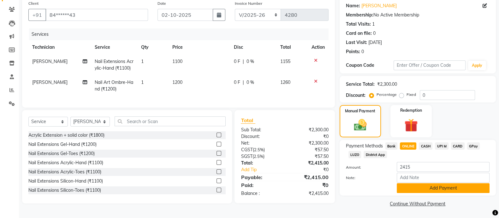 The width and height of the screenshot is (499, 218). Describe the element at coordinates (360, 125) in the screenshot. I see `img: _cash.svg` at that location.